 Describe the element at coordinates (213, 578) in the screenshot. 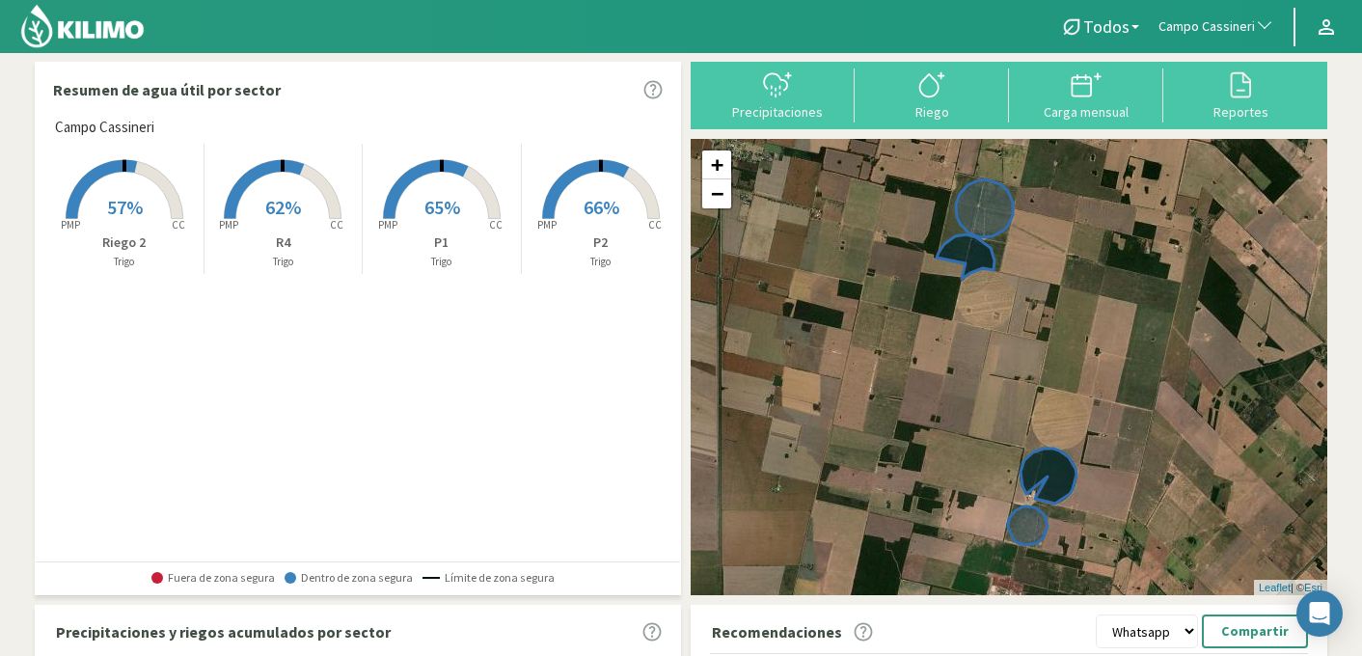

I see `span: Fuera de zona segura` at that location.